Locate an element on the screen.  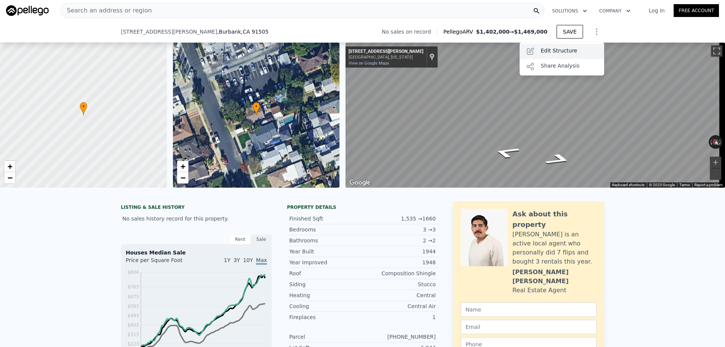
tspan: $904 is located at coordinates (133, 272).